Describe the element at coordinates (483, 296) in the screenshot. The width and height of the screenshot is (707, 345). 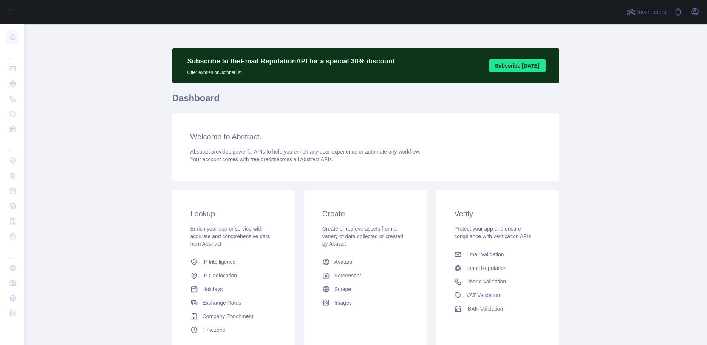
I see `span: VAT Validation` at that location.